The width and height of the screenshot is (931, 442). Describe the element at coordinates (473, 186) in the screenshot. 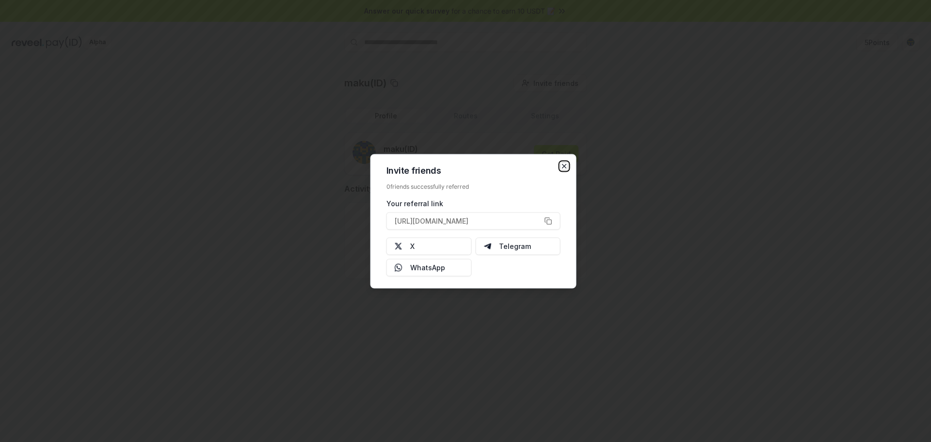

I see `div: 0 friends successfully referred` at that location.